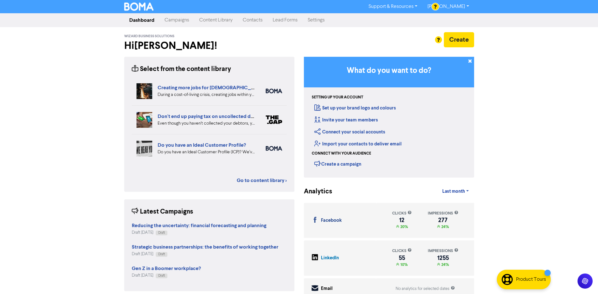  Describe the element at coordinates (402, 258) in the screenshot. I see `div: 55` at that location.